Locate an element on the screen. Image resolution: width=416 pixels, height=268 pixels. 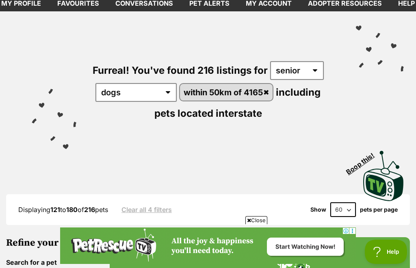
img: PetRescue TV logo is located at coordinates (383, 176).